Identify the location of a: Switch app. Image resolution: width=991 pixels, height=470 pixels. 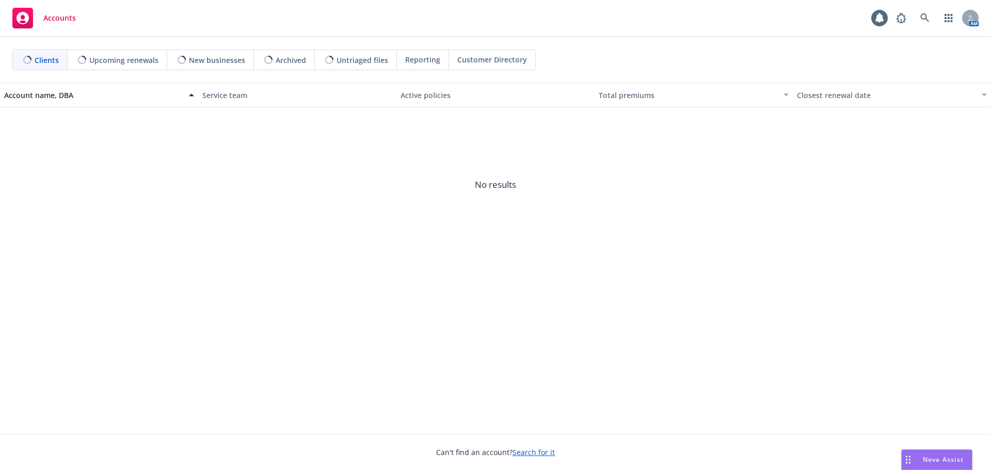
(949, 18).